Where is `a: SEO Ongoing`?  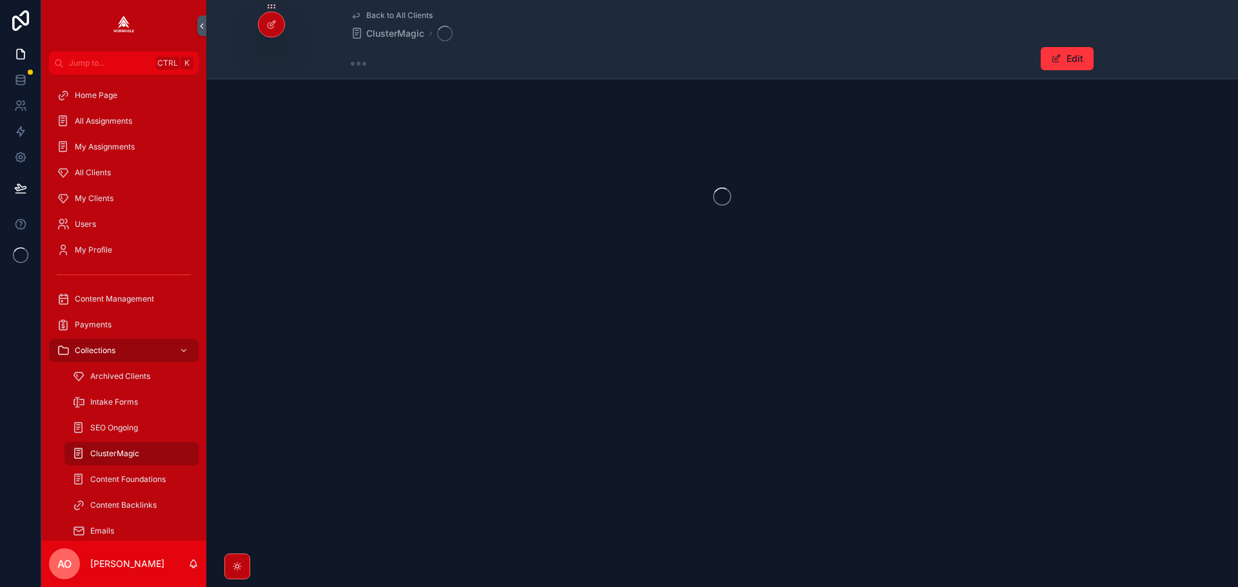
a: SEO Ongoing is located at coordinates (132, 428).